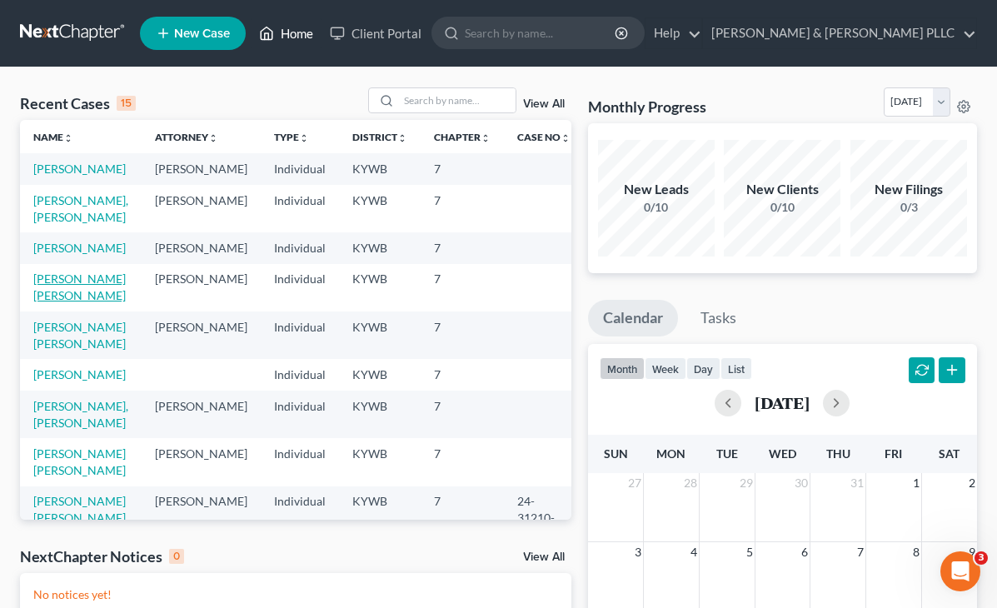 The width and height of the screenshot is (997, 608). I want to click on div: New Clients, so click(782, 189).